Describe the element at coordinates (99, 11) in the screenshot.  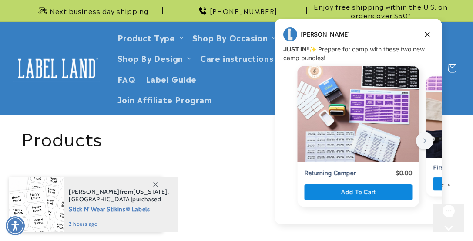
I see `span: Next business day shipping` at that location.